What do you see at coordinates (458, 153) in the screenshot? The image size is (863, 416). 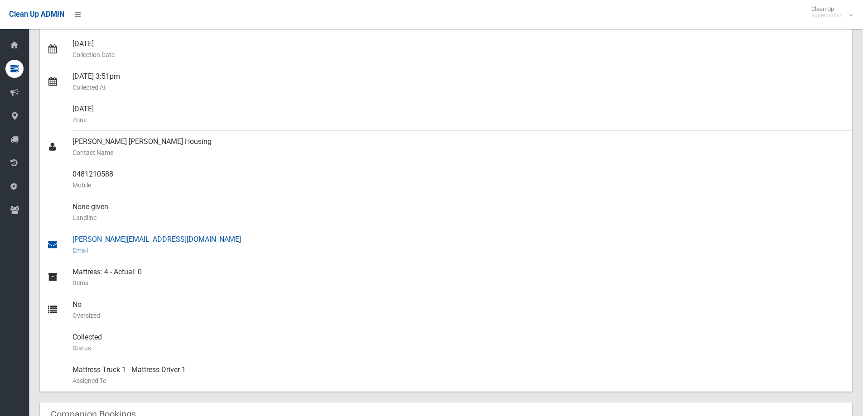 I see `small: Contact Name` at bounding box center [458, 153].